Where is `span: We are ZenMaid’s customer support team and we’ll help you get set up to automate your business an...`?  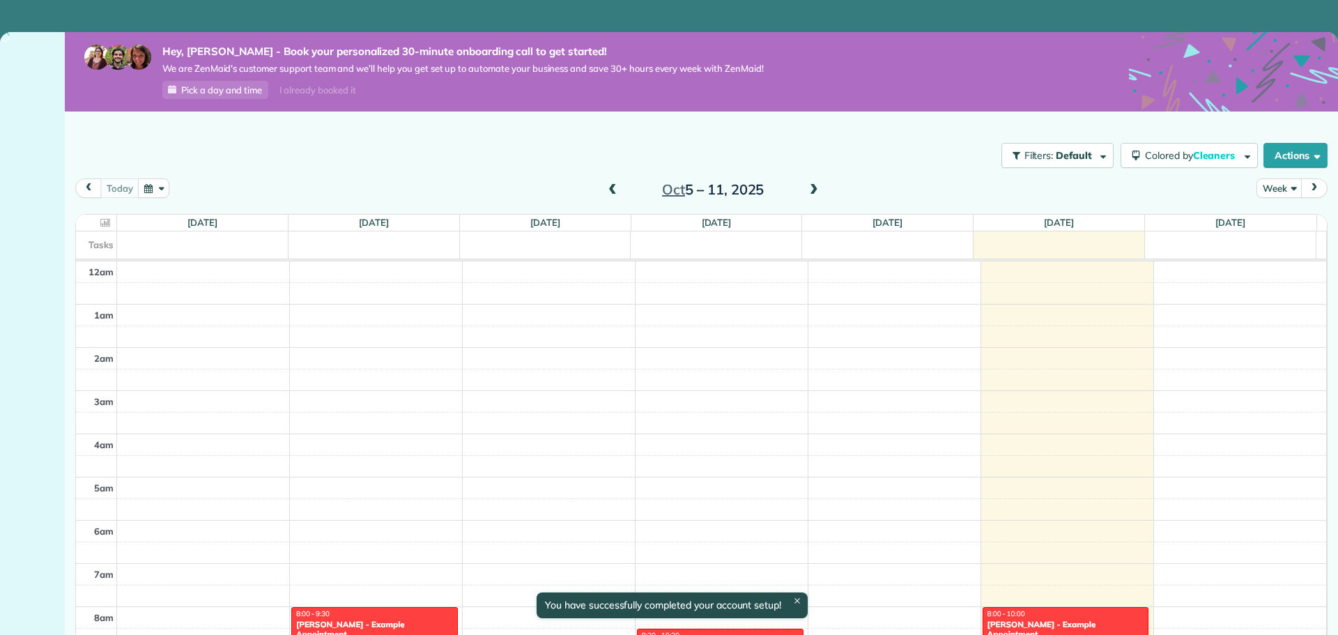
span: We are ZenMaid’s customer support team and we’ll help you get set up to automate your business an... is located at coordinates (463, 68).